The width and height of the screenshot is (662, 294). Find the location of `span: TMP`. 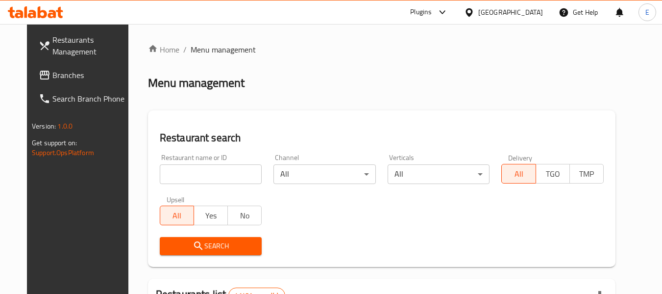

span: TMP is located at coordinates (587, 173).